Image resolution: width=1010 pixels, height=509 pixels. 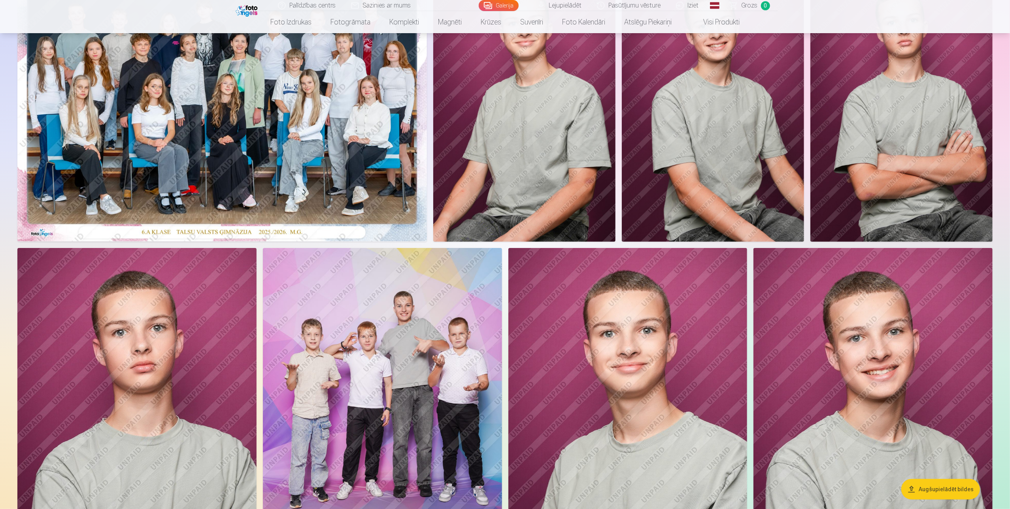 I want to click on a: Foto kalendāri, so click(x=583, y=22).